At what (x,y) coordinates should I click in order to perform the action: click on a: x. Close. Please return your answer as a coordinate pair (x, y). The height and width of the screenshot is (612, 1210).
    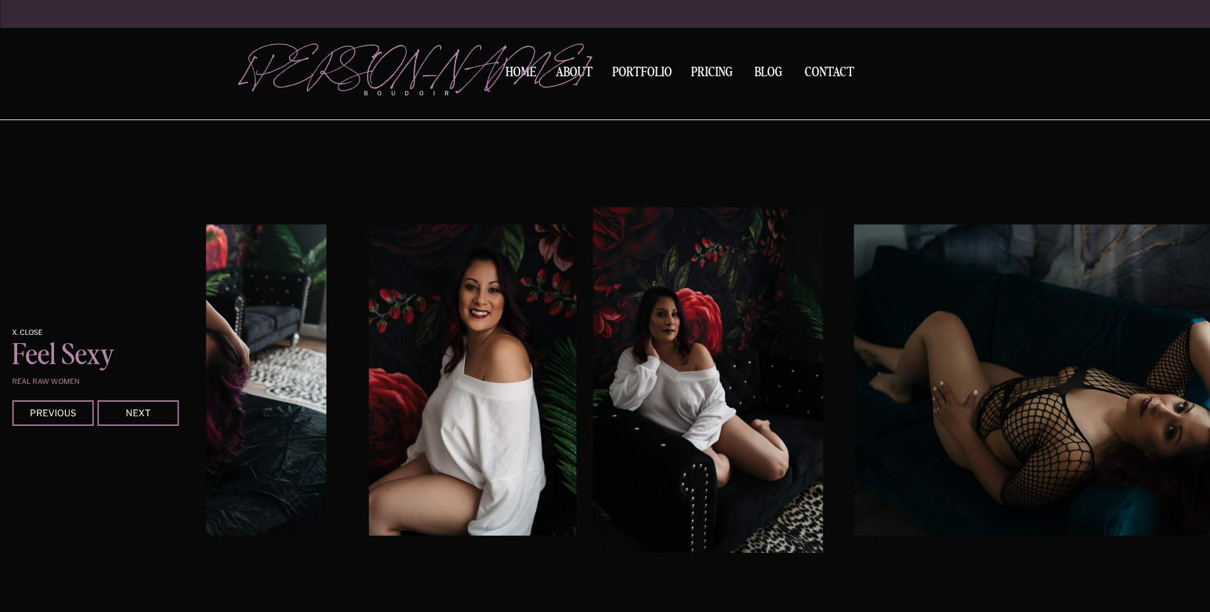
    Looking at the image, I should click on (41, 333).